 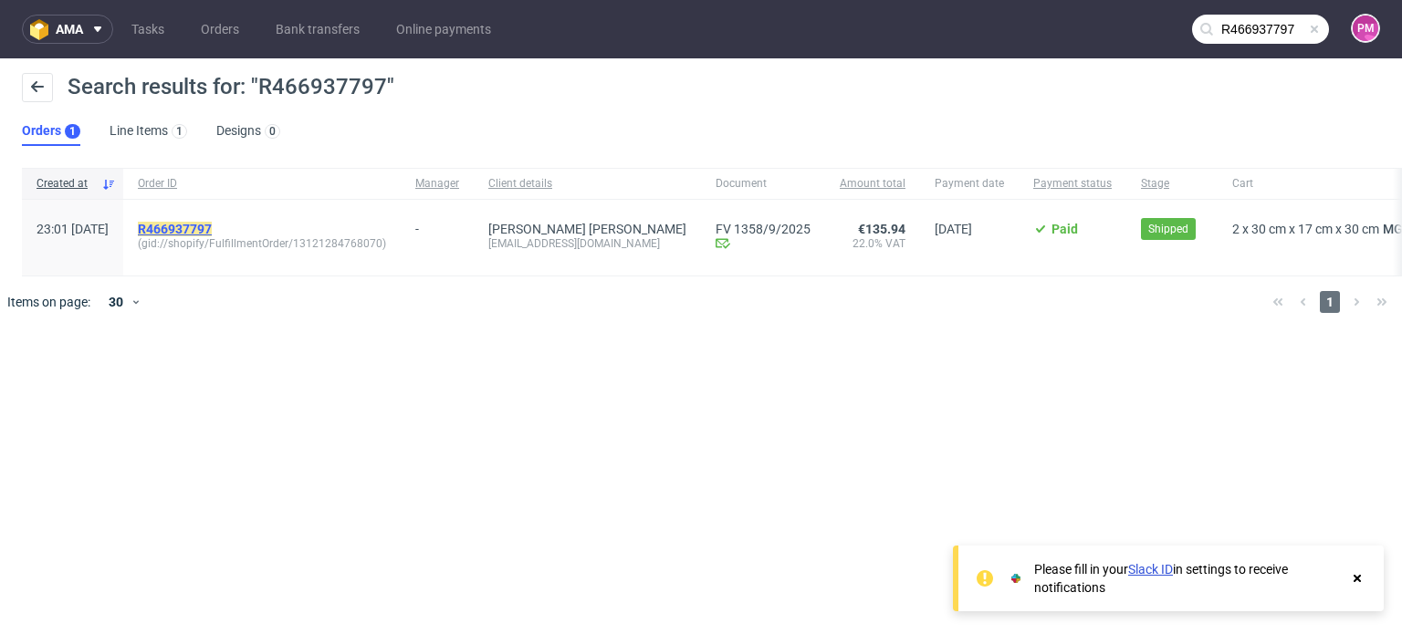 What do you see at coordinates (272, 131) in the screenshot?
I see `div: 0` at bounding box center [272, 131].